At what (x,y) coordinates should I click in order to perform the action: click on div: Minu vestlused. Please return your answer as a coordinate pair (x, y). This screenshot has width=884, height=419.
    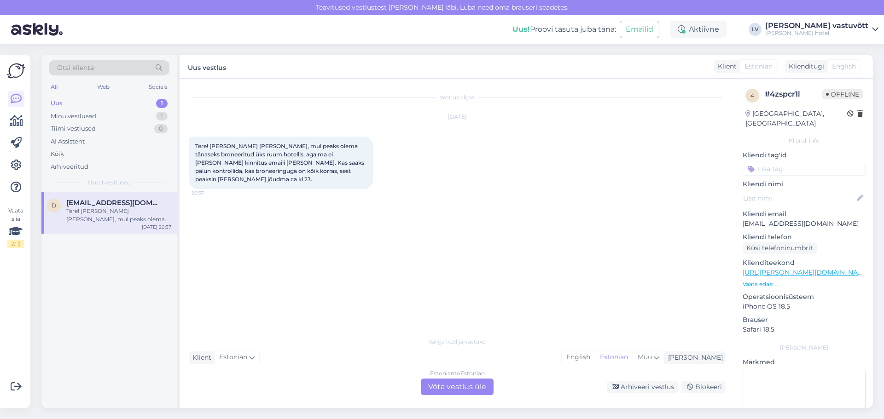
    Looking at the image, I should click on (73, 116).